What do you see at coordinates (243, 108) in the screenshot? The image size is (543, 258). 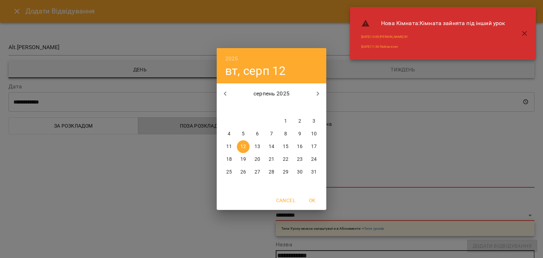 I see `span: вт` at bounding box center [243, 108].